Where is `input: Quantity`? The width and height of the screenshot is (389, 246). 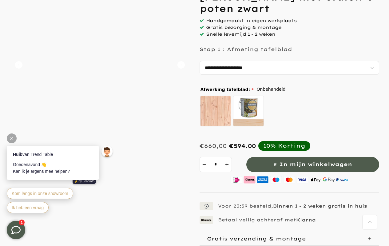
input: Quantity is located at coordinates (216, 165).